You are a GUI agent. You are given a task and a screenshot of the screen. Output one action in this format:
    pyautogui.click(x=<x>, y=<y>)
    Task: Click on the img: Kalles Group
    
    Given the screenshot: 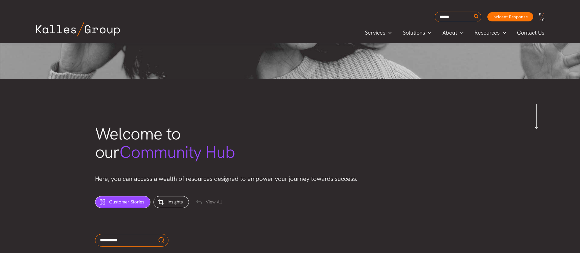 What is the action you would take?
    pyautogui.click(x=78, y=29)
    